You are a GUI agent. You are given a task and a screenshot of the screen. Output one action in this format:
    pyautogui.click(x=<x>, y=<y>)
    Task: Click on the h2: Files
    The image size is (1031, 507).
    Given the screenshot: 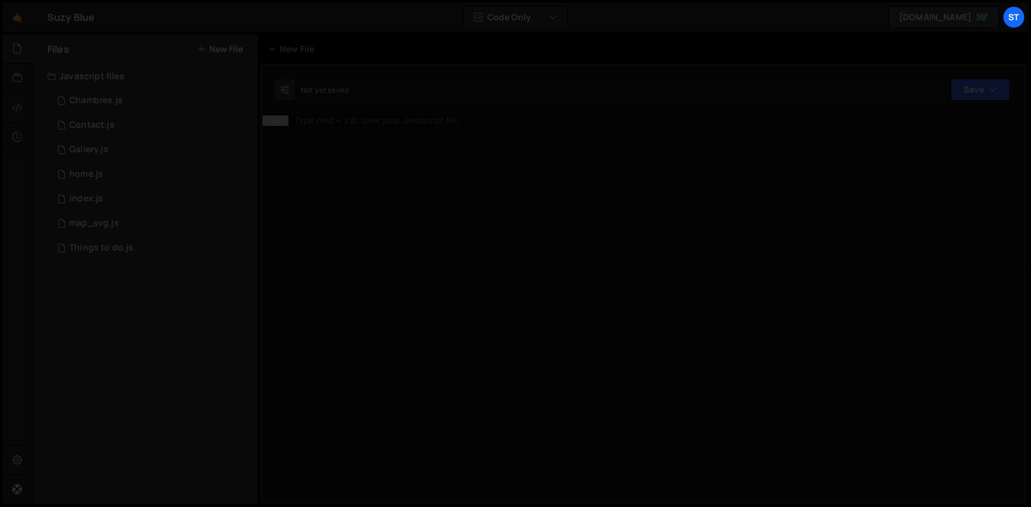 What is the action you would take?
    pyautogui.click(x=58, y=49)
    